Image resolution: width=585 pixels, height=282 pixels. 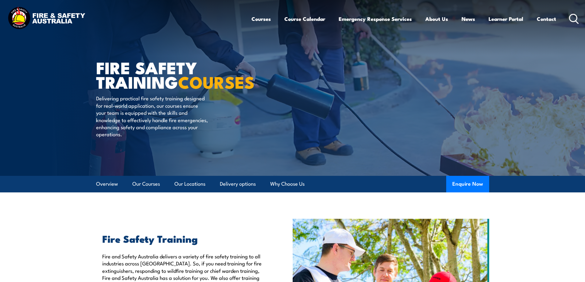 What do you see at coordinates (288, 184) in the screenshot?
I see `a: Why Choose Us` at bounding box center [288, 184].